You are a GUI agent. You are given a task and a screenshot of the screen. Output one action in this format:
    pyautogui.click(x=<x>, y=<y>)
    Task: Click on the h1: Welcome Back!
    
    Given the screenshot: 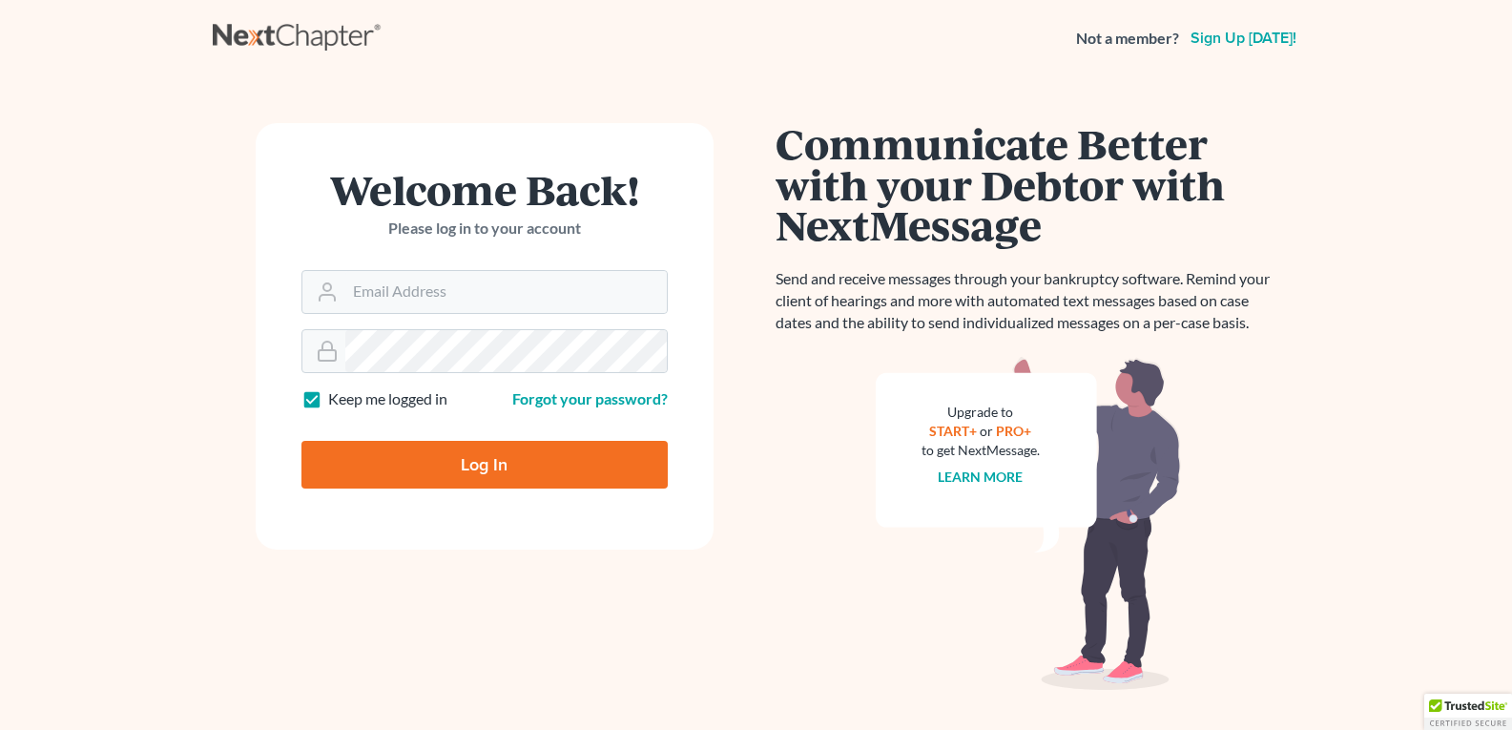 What is the action you would take?
    pyautogui.click(x=484, y=189)
    